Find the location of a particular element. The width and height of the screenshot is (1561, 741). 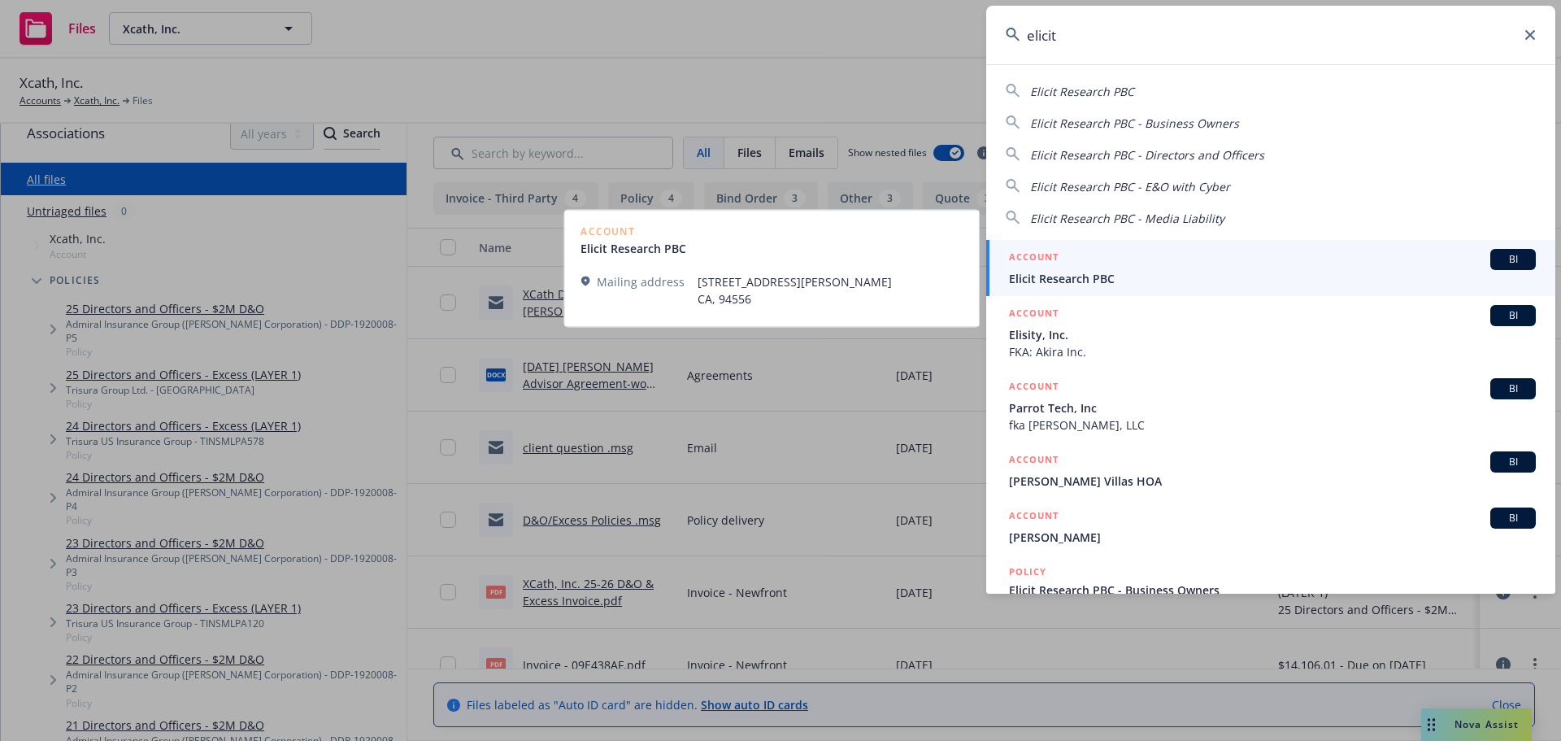

a: ACCOUNTBIElicit Research PBC is located at coordinates (1271, 267).